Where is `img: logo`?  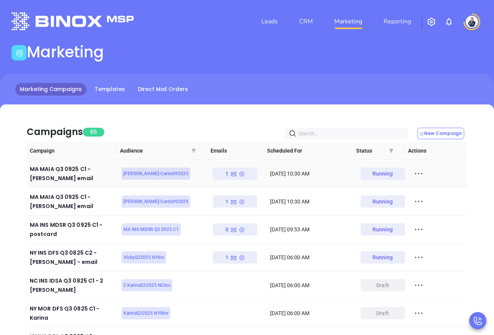
img: logo is located at coordinates (73, 21).